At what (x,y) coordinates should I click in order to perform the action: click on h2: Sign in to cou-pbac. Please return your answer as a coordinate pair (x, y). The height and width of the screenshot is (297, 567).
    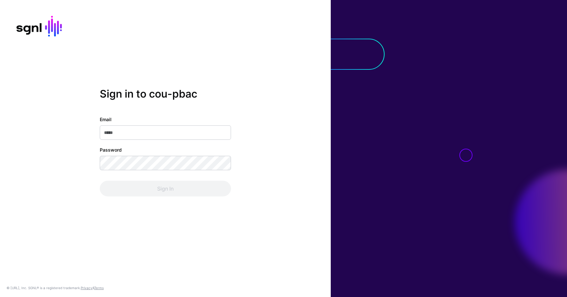
    Looking at the image, I should click on (165, 94).